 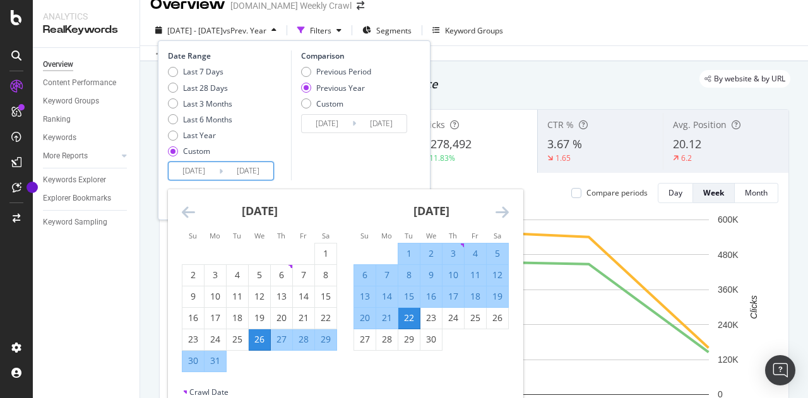 What do you see at coordinates (193, 275) in the screenshot?
I see `td: Choose Sunday, March 2, 2025 as your check-in date. It’s available.` at bounding box center [193, 275].